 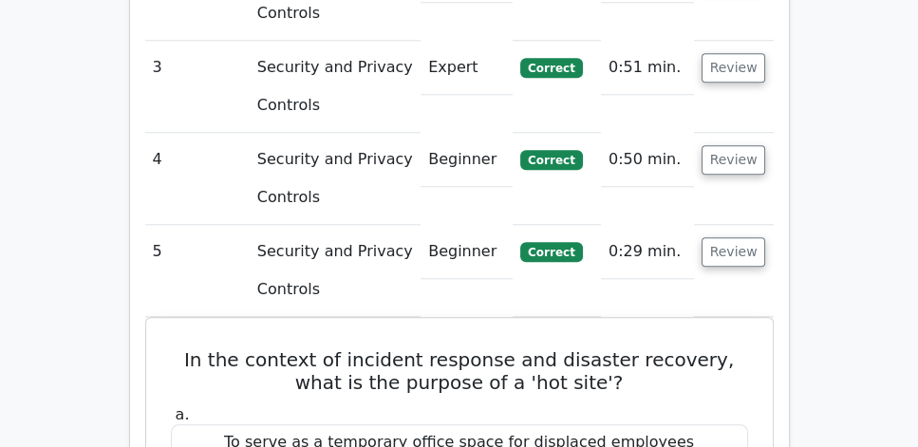 I want to click on span: a., so click(x=182, y=414).